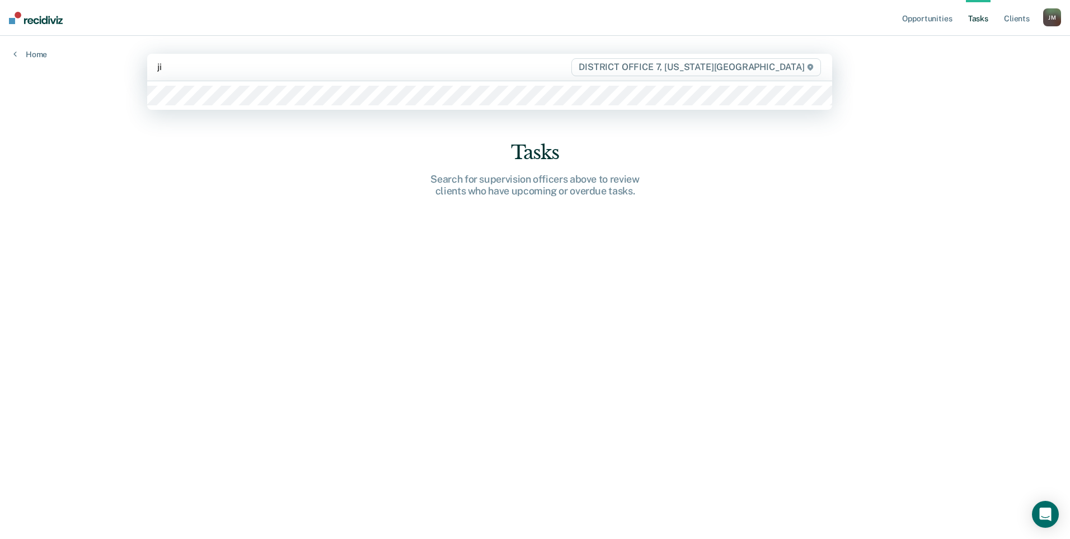 The width and height of the screenshot is (1070, 539). What do you see at coordinates (30, 54) in the screenshot?
I see `a: Home` at bounding box center [30, 54].